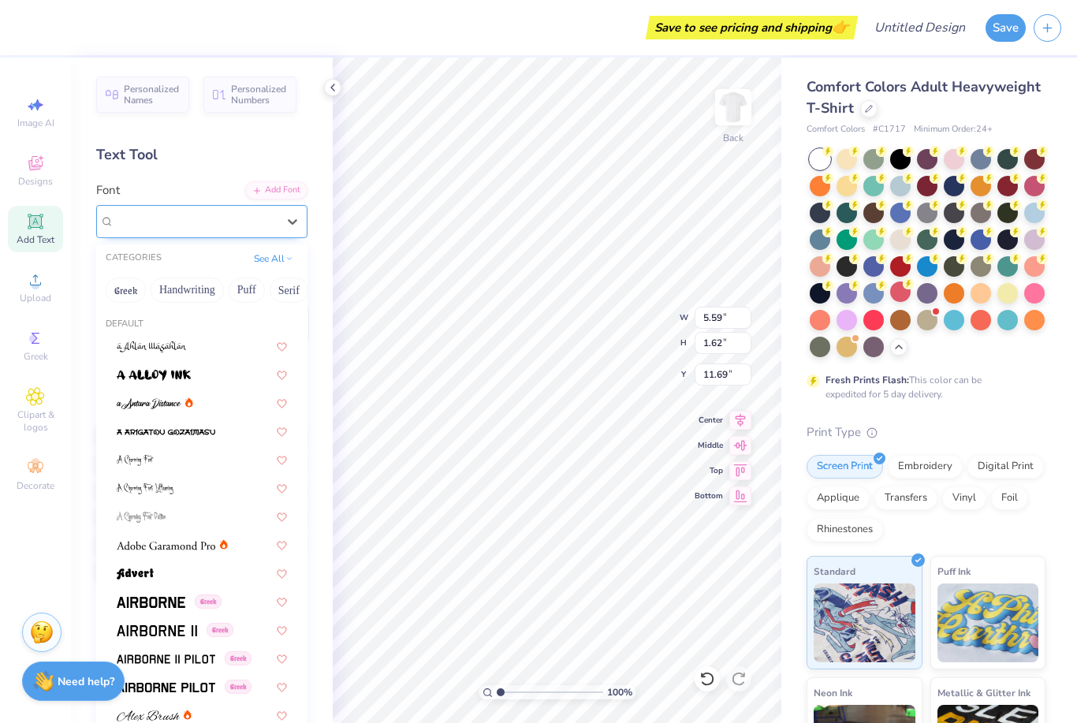  I want to click on img: Adobe Garamond Pro, so click(166, 545).